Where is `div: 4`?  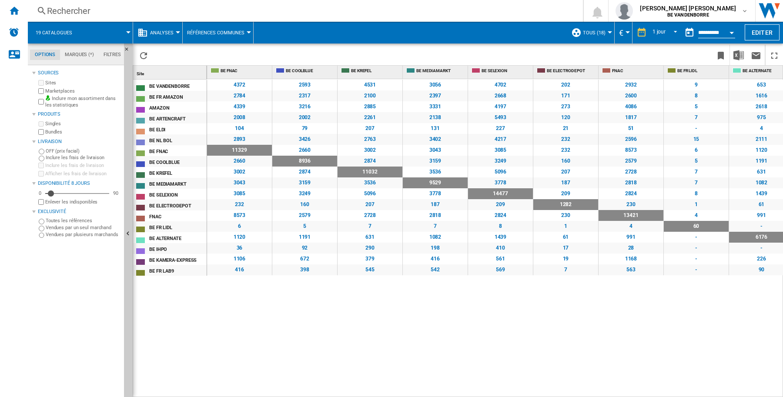 div: 4 is located at coordinates (696, 215).